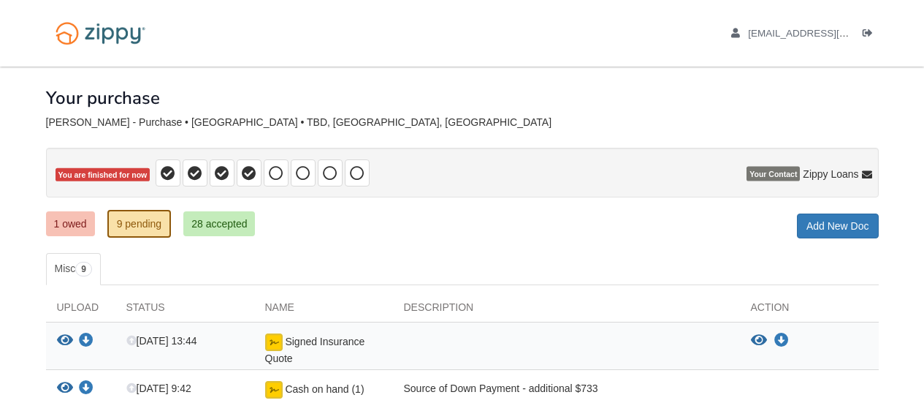  Describe the element at coordinates (773, 174) in the screenshot. I see `span: Your Contact` at that location.